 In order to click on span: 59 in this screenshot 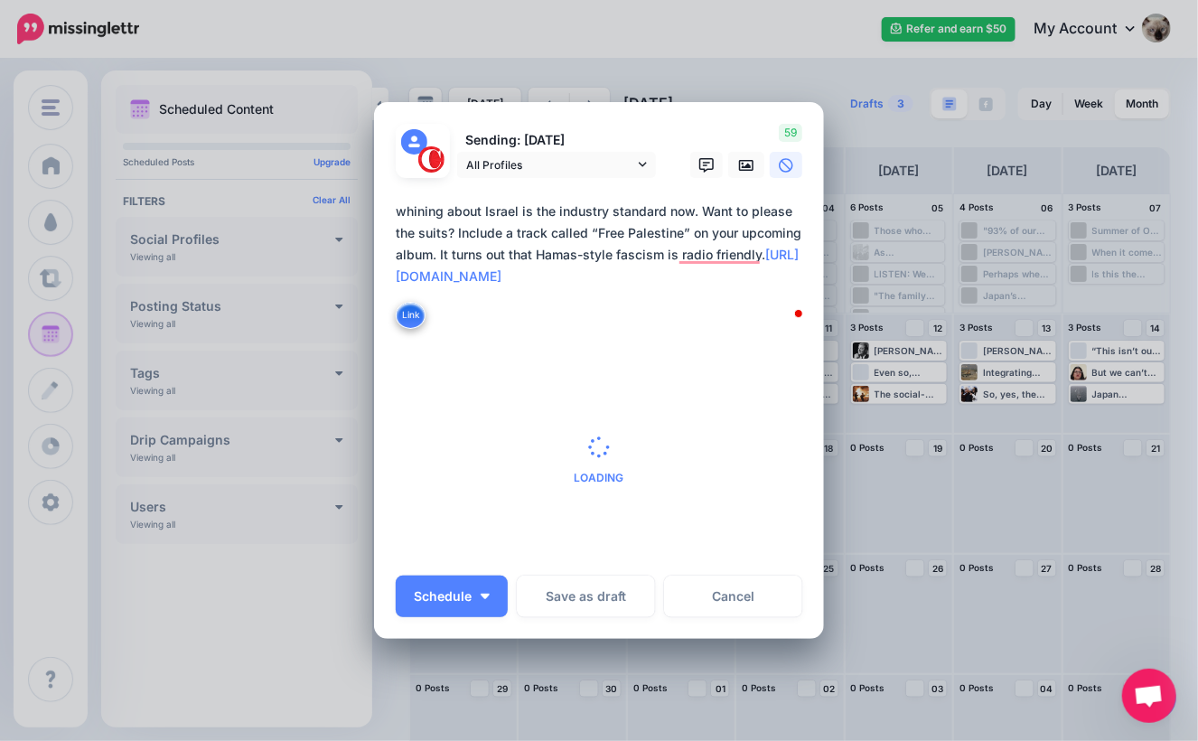, I will do `click(790, 133)`.